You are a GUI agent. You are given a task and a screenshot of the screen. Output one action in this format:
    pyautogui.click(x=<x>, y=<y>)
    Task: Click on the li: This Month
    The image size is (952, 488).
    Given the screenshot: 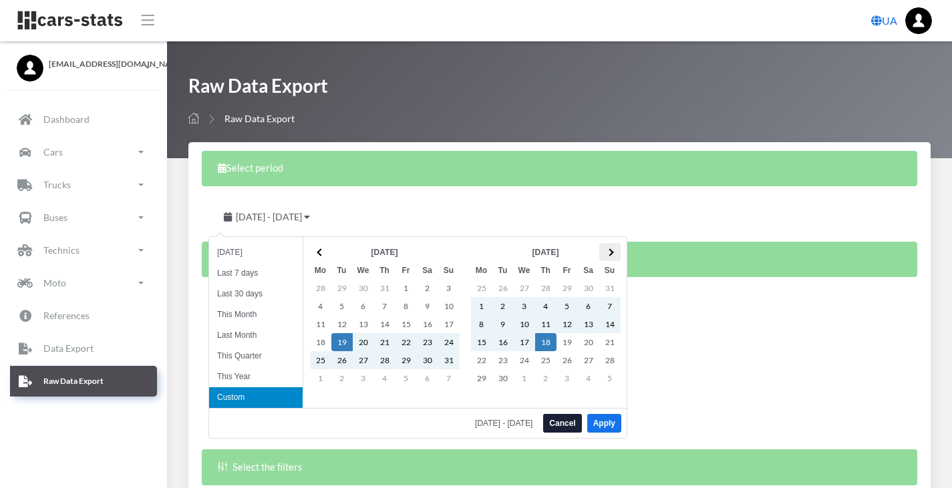 What is the action you would take?
    pyautogui.click(x=256, y=315)
    